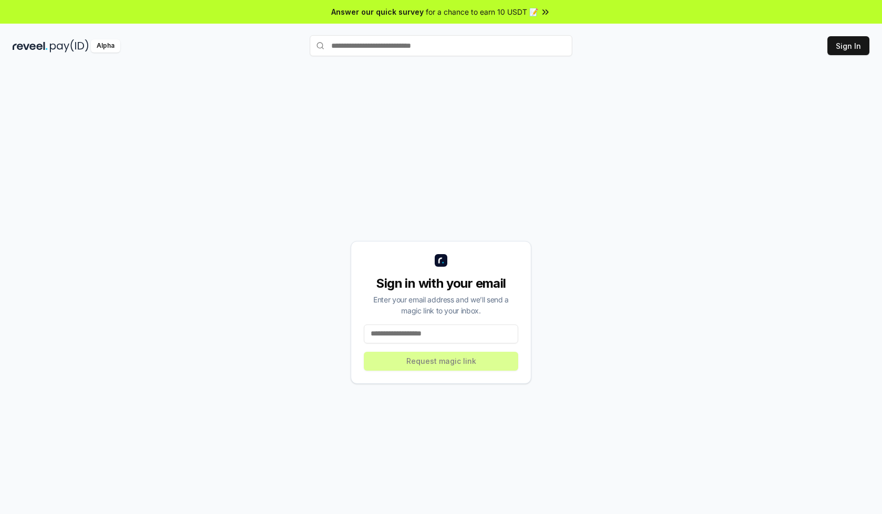 This screenshot has width=882, height=514. Describe the element at coordinates (30, 46) in the screenshot. I see `img: reveel_dark` at that location.